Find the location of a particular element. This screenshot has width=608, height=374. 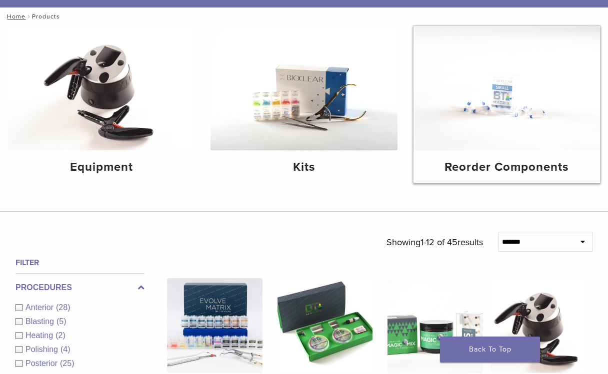

img: Evolve All-in-One Kit is located at coordinates (214, 326).